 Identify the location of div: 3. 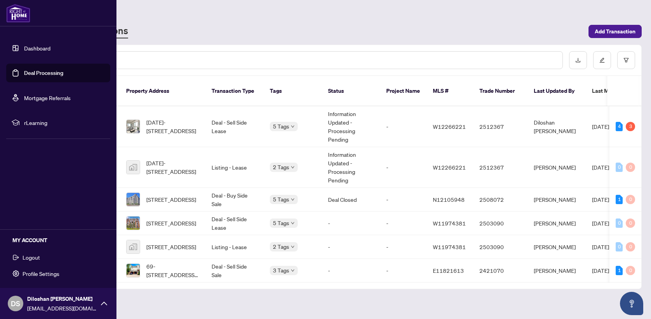
(630, 127).